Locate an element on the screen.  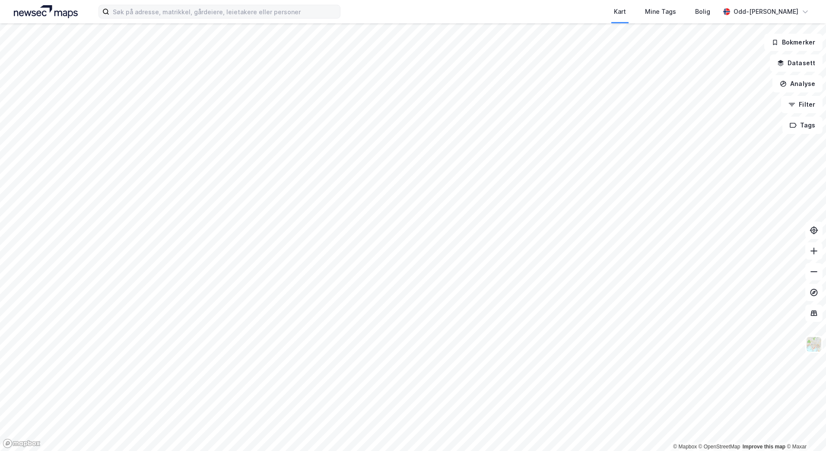
img: logo.a4113a55bc3d86da70a041830d287a7e.svg is located at coordinates (46, 12).